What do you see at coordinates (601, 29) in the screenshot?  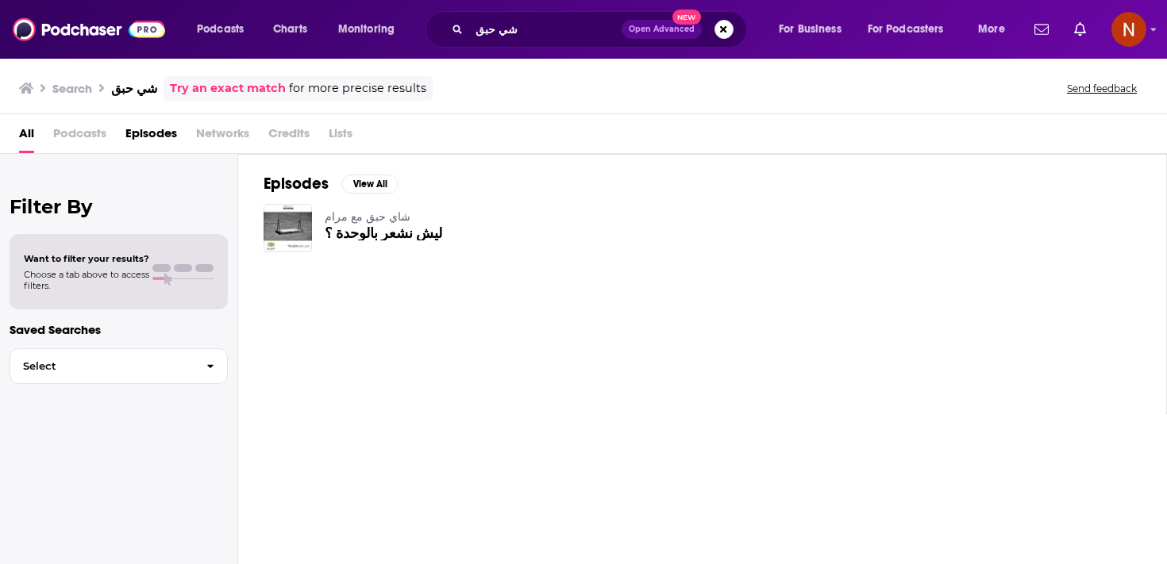 I see `div: Search podcasts, credits, & more...` at bounding box center [601, 29].